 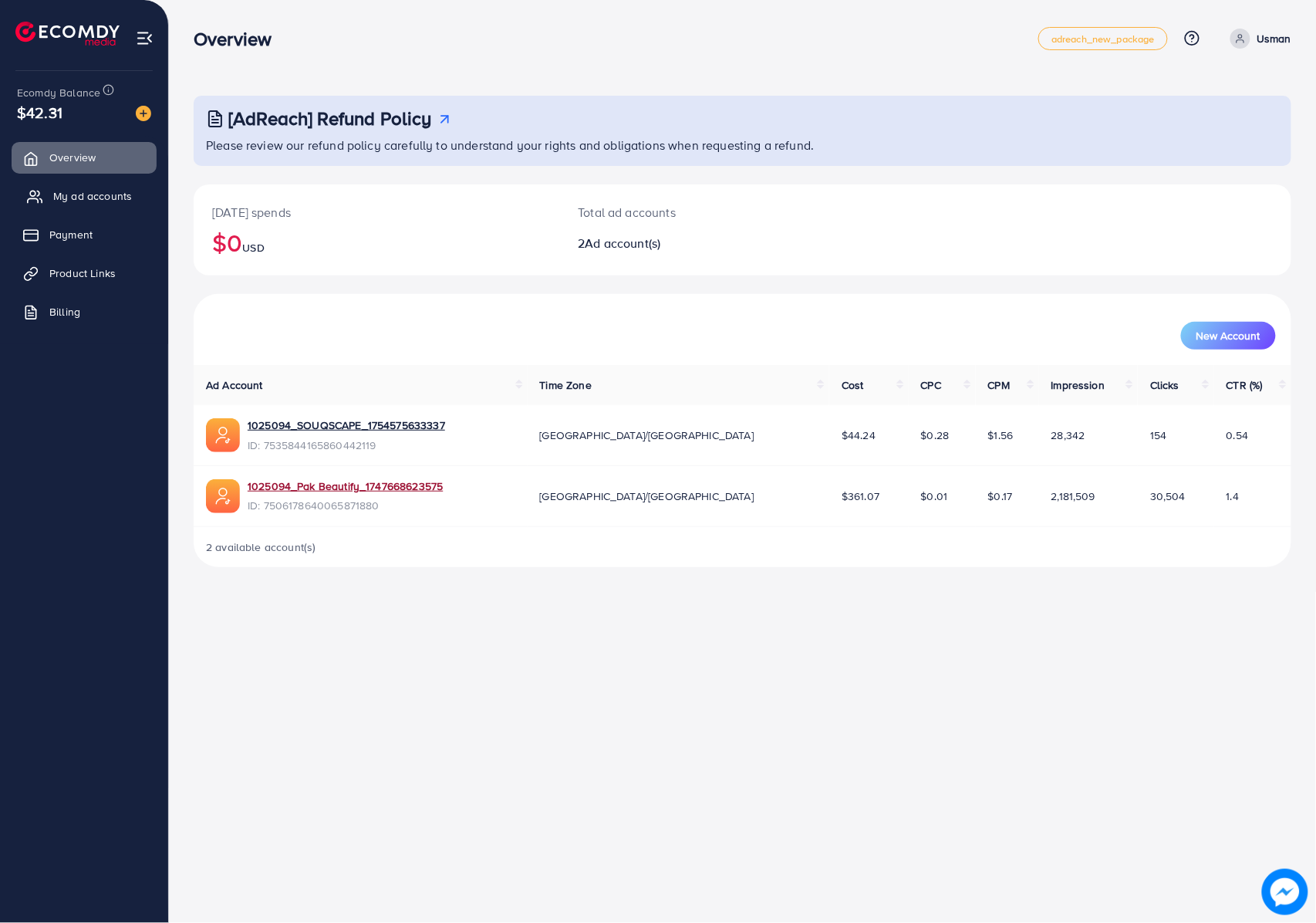 I want to click on span: Ad account(s), so click(x=624, y=243).